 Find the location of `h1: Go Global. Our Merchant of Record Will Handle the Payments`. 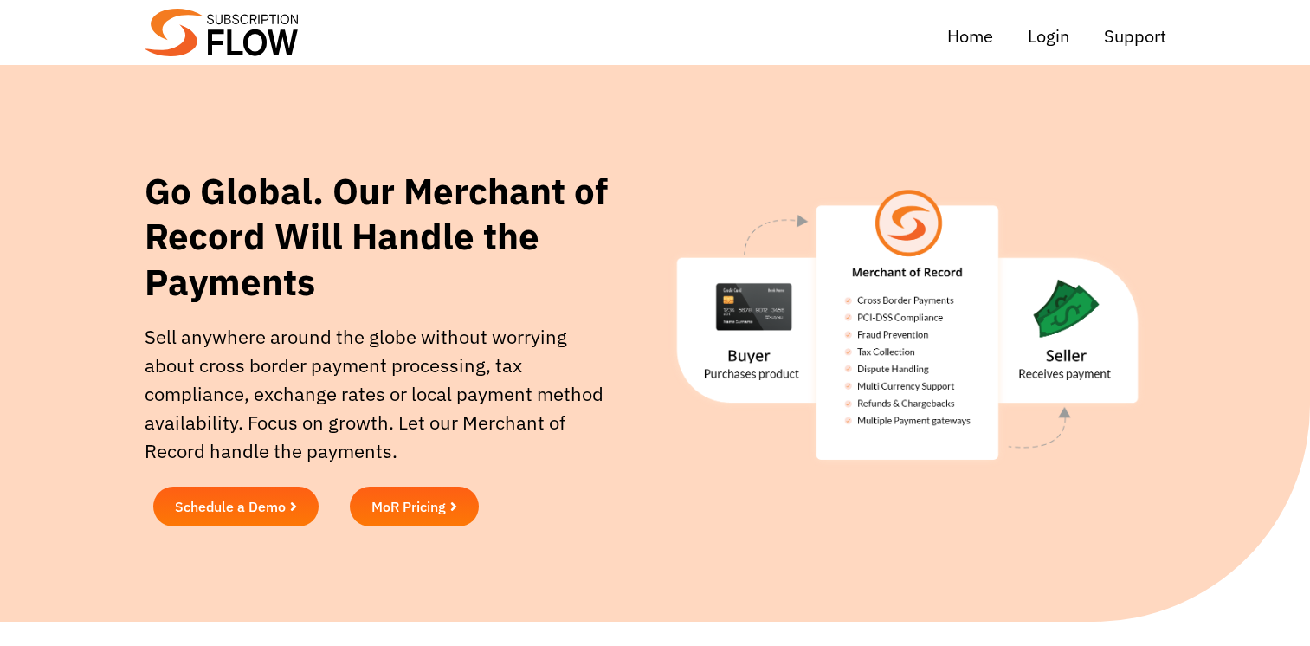

h1: Go Global. Our Merchant of Record Will Handle the Payments is located at coordinates (388, 237).